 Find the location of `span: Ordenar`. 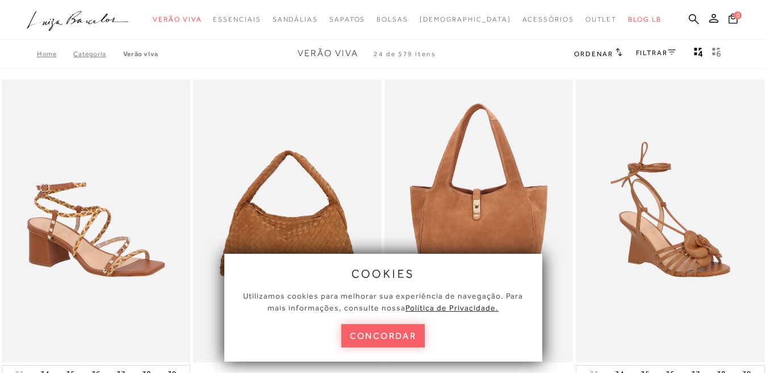

span: Ordenar is located at coordinates (593, 54).